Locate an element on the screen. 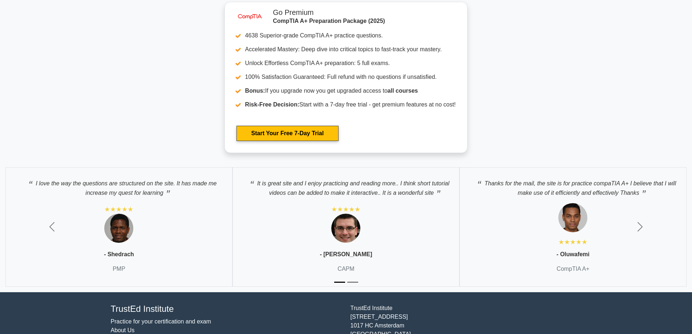  button: Slide 1 is located at coordinates (339, 282).